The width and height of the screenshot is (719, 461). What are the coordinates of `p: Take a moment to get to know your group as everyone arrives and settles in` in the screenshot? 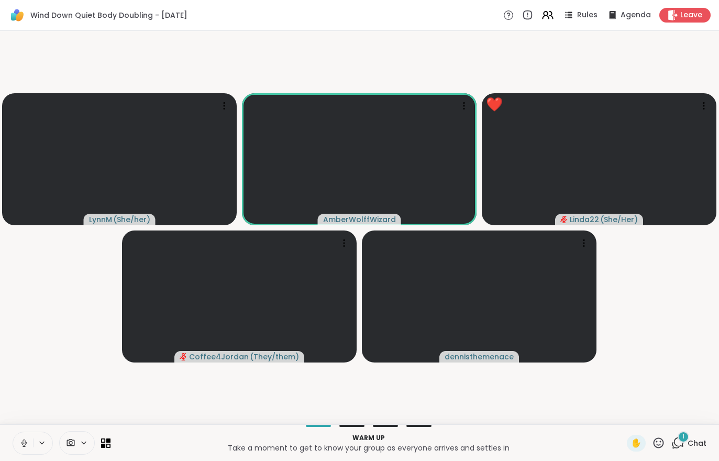 It's located at (369, 448).